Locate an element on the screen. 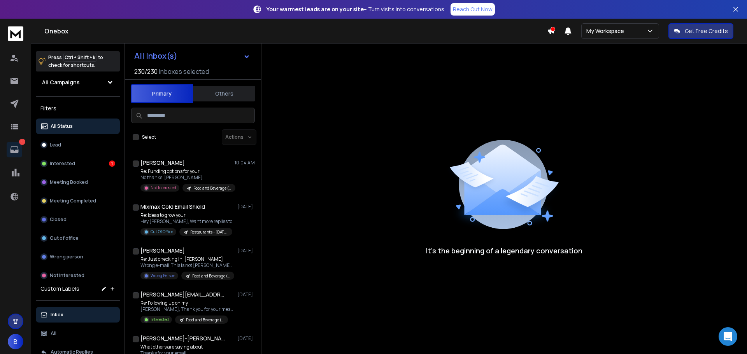 Image resolution: width=747 pixels, height=354 pixels. p: Wrong person is located at coordinates (67, 257).